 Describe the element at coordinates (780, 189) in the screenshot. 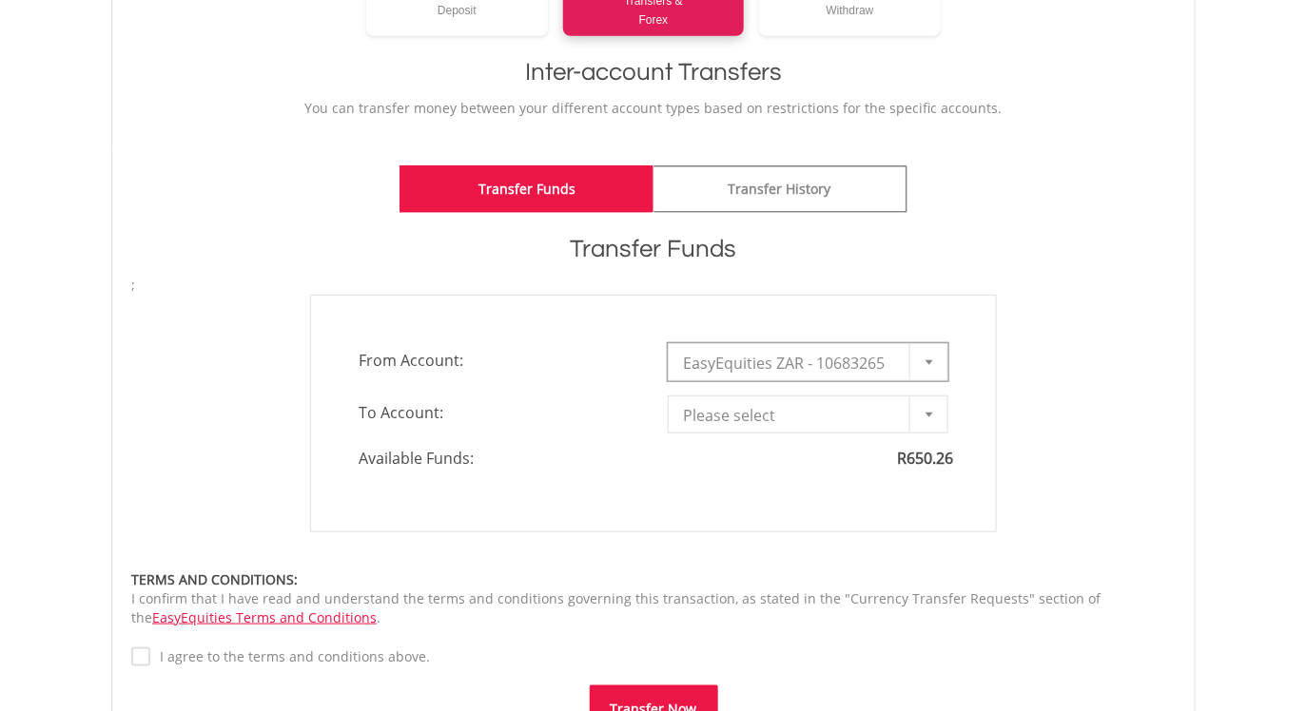

I see `a: Transfer History` at that location.